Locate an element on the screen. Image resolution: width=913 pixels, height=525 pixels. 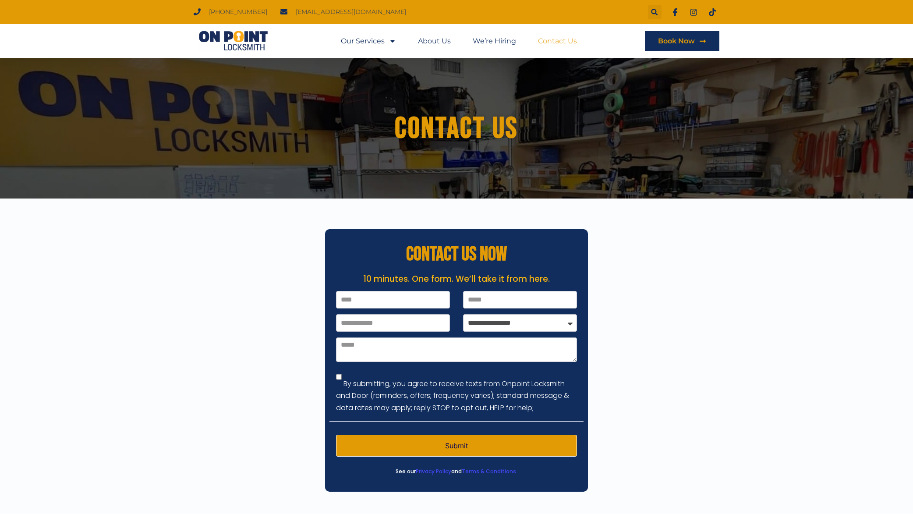
p: See our and is located at coordinates (456, 471).